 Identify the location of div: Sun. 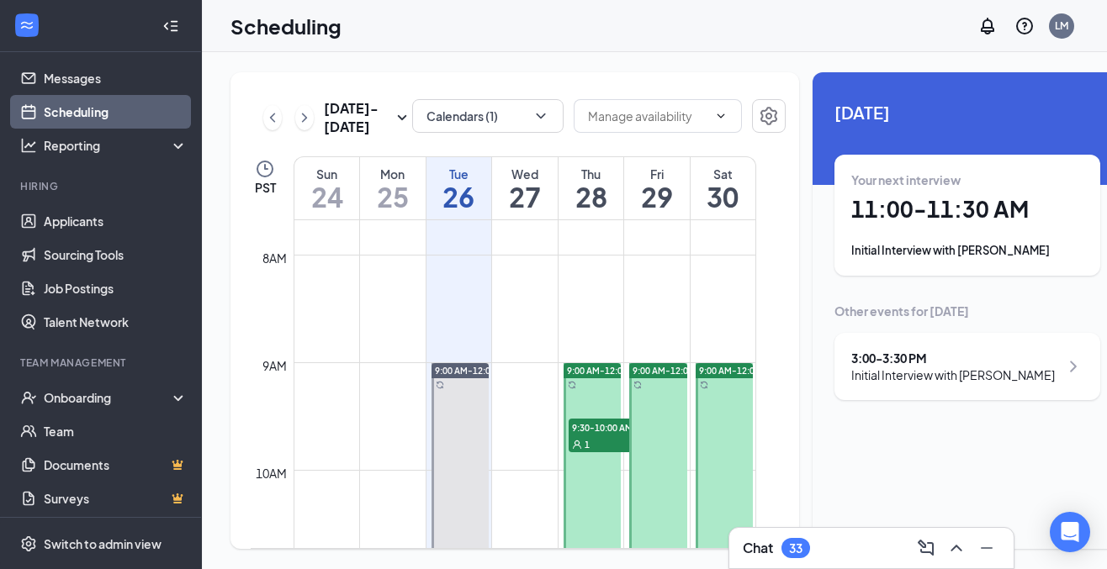
(326, 174).